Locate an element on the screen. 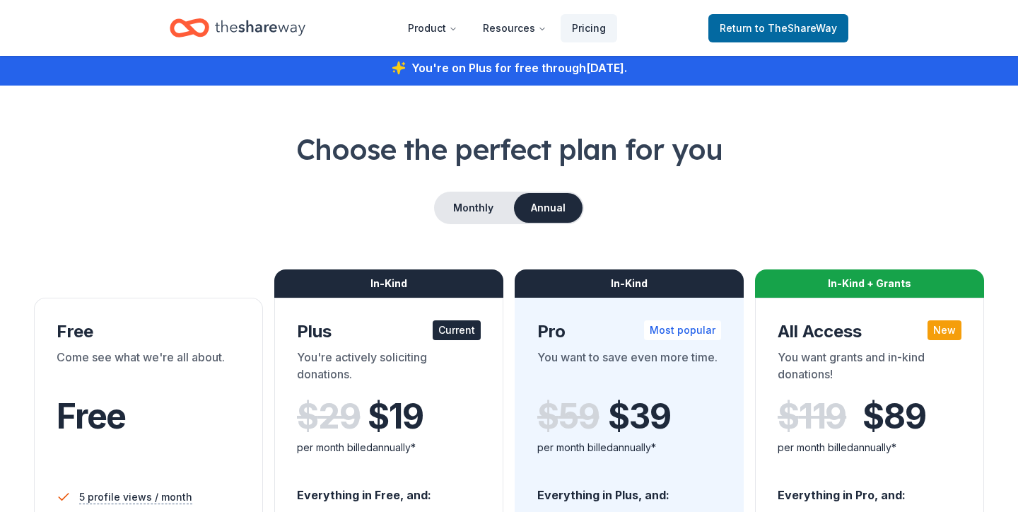 The height and width of the screenshot is (512, 1018). nav: Main is located at coordinates (507, 28).